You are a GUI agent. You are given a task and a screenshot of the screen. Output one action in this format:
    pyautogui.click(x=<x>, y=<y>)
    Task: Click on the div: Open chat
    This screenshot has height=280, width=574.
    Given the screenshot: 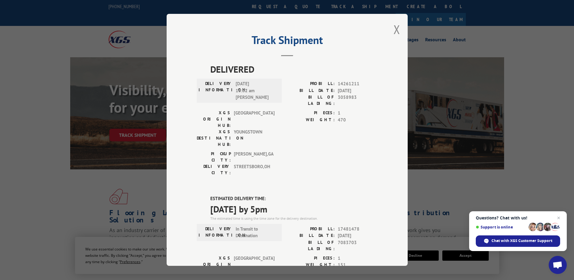 What is the action you would take?
    pyautogui.click(x=558, y=265)
    